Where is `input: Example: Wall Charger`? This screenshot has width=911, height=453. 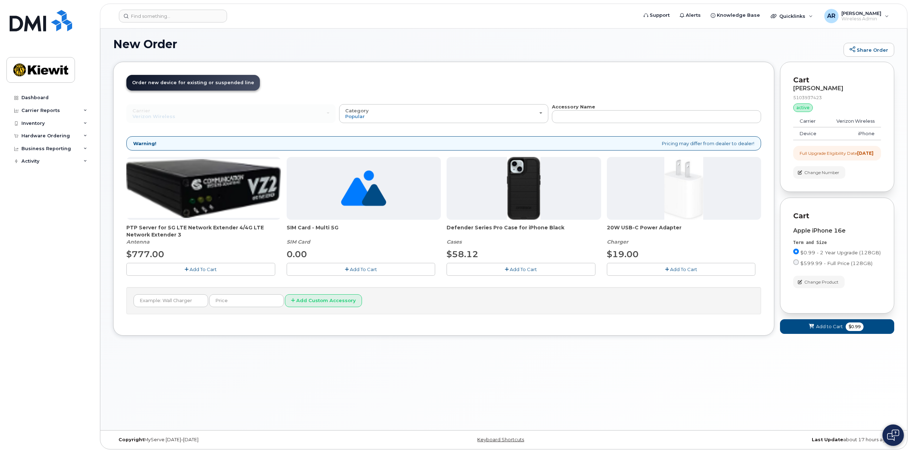 input: Example: Wall Charger is located at coordinates (171, 301).